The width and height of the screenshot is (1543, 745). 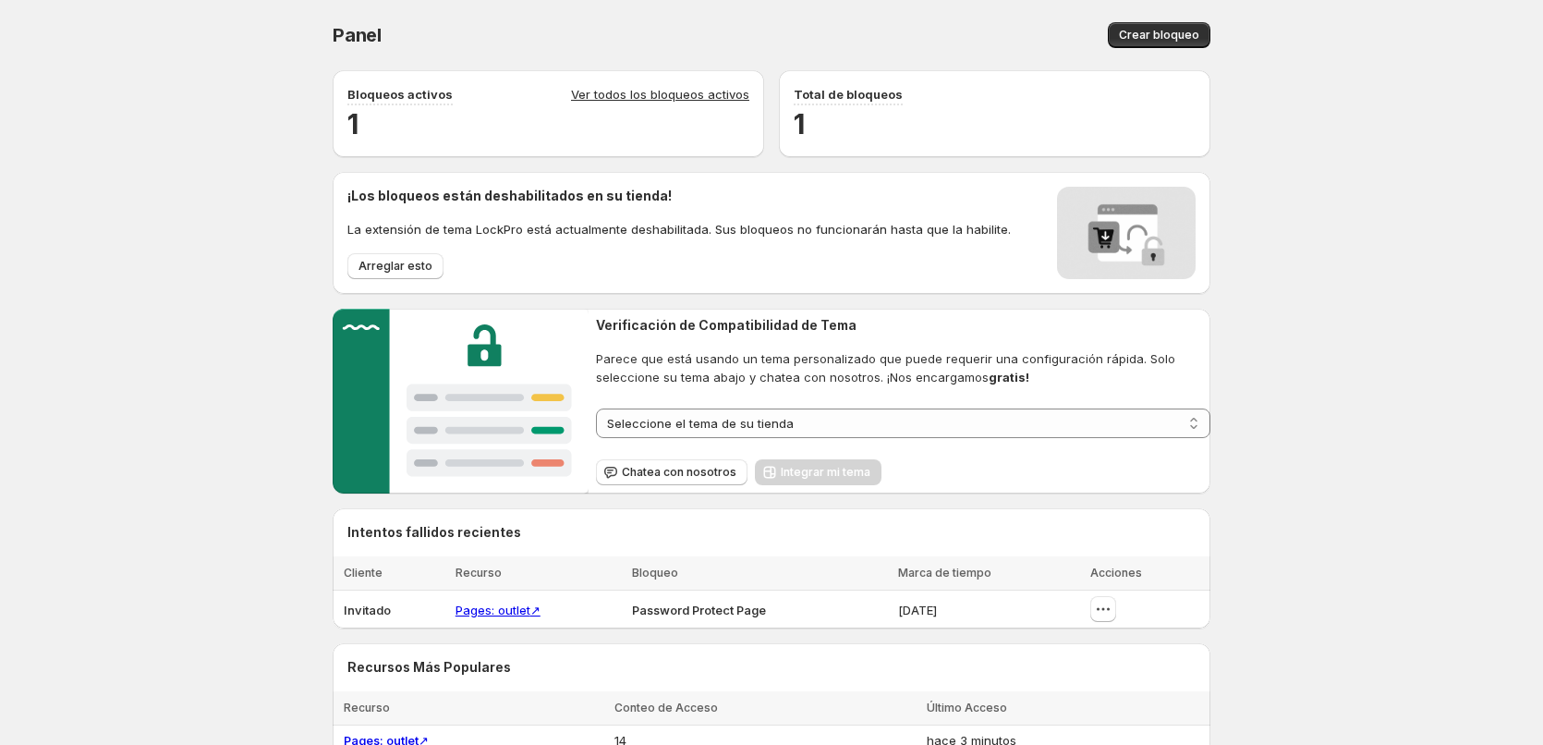 I want to click on h2: ¡Los bloqueos están deshabilitados en su tienda!, so click(x=679, y=196).